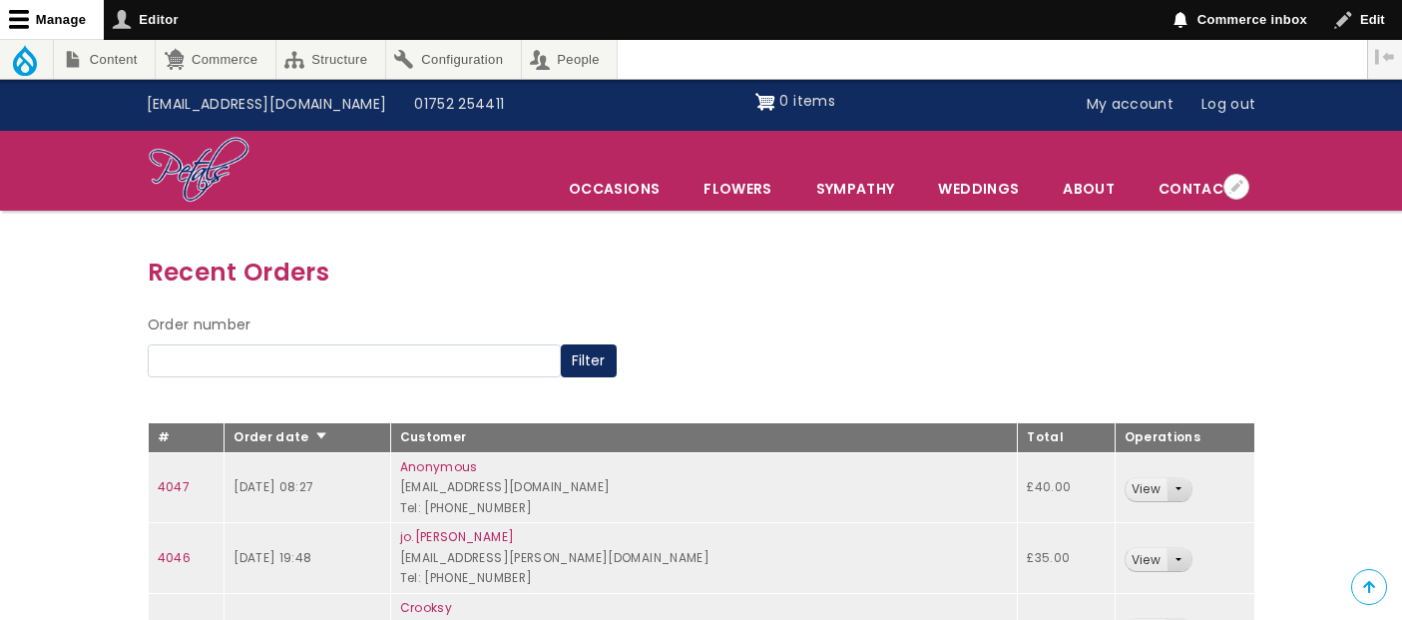 The image size is (1402, 620). I want to click on td: £40.00, so click(1066, 487).